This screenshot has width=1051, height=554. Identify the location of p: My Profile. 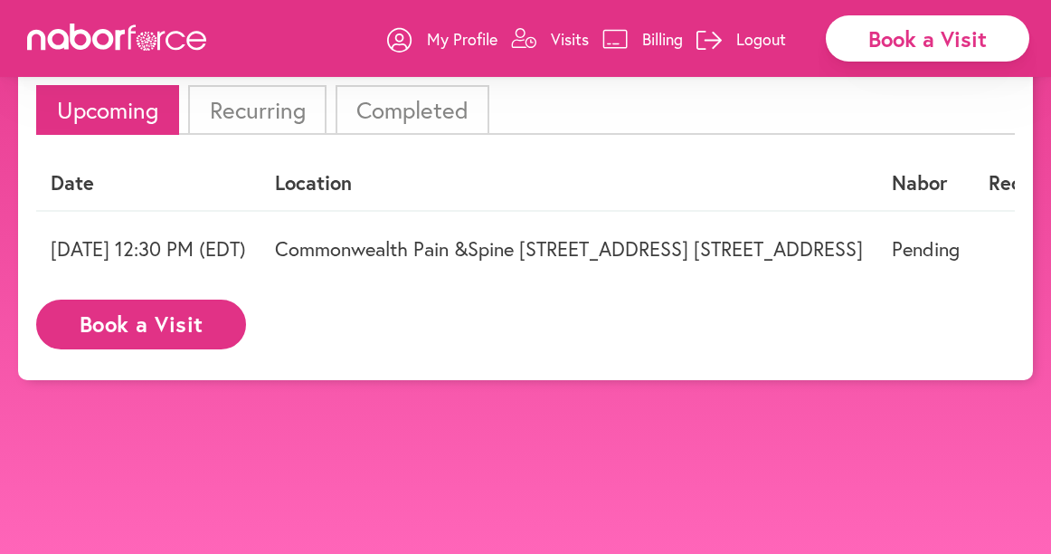
(462, 39).